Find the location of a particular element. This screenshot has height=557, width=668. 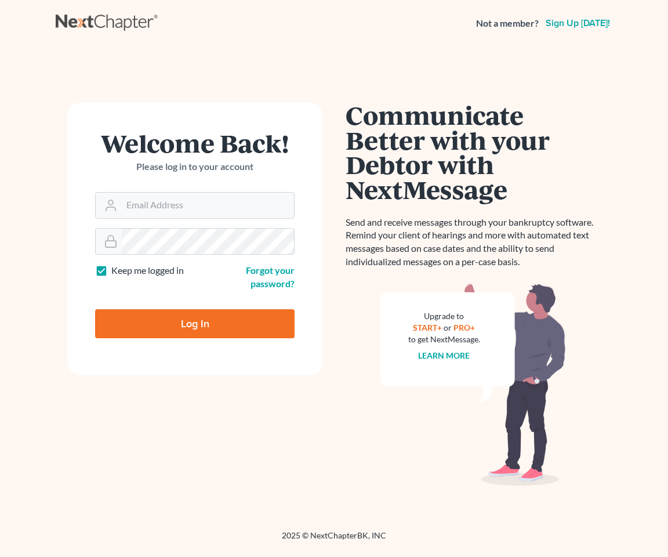

a: Learn more is located at coordinates (444, 355).